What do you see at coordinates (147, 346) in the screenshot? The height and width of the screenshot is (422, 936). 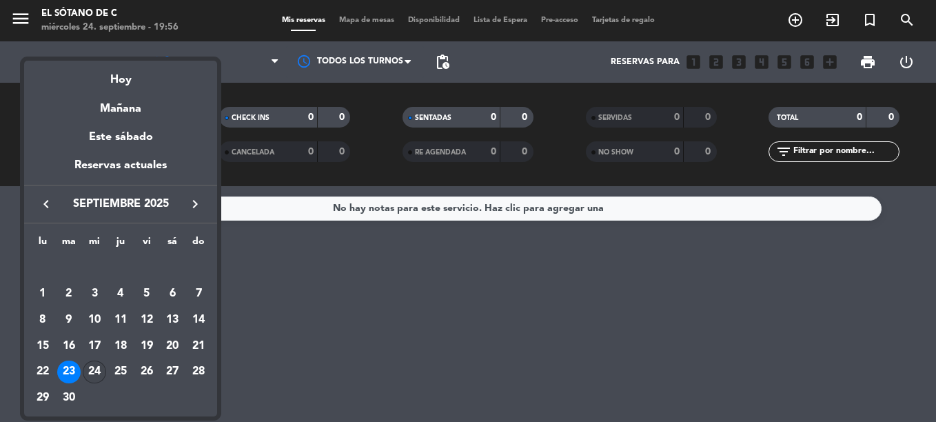 I see `td: 19 de septiembre de 2025` at bounding box center [147, 346].